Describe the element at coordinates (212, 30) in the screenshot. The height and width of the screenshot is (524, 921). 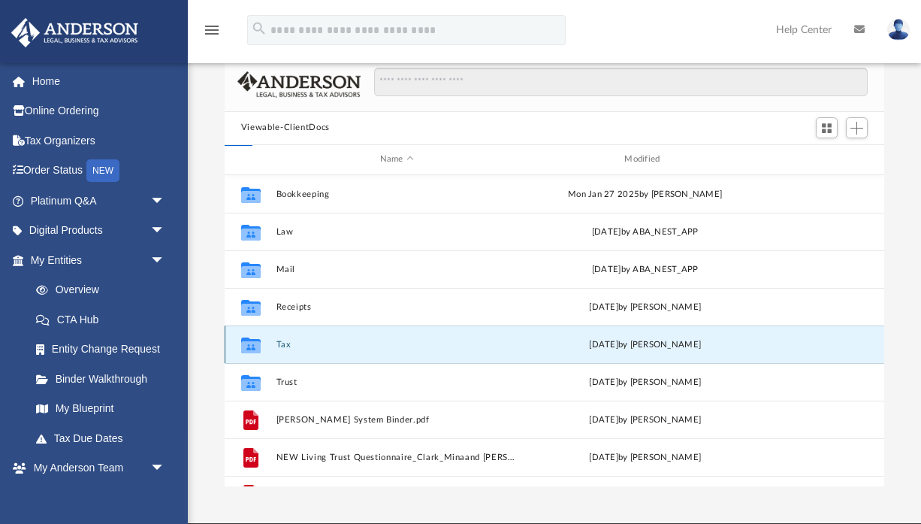
I see `i: menu` at that location.